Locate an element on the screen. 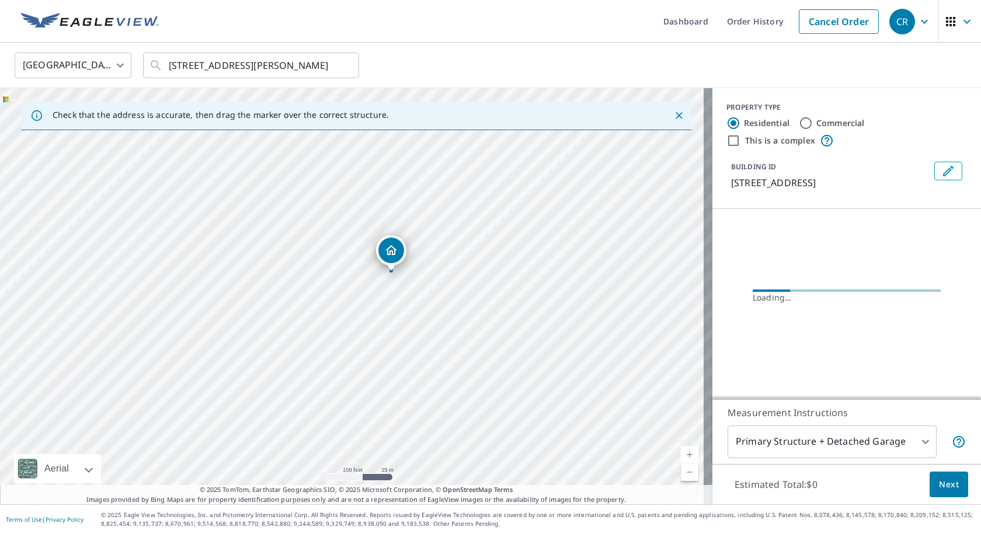 The width and height of the screenshot is (981, 534). p: Measurement Instructions is located at coordinates (847, 413).